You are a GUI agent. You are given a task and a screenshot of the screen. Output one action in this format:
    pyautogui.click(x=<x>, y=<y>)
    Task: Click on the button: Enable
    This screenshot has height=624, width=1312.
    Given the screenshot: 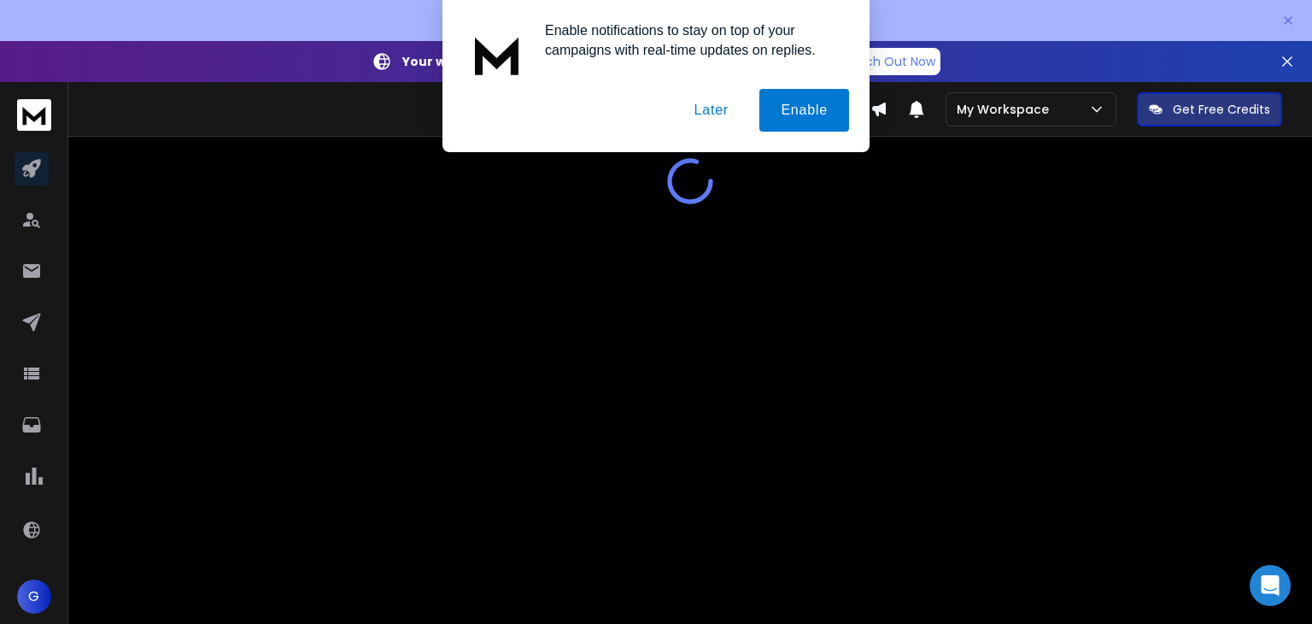 What is the action you would take?
    pyautogui.click(x=804, y=110)
    